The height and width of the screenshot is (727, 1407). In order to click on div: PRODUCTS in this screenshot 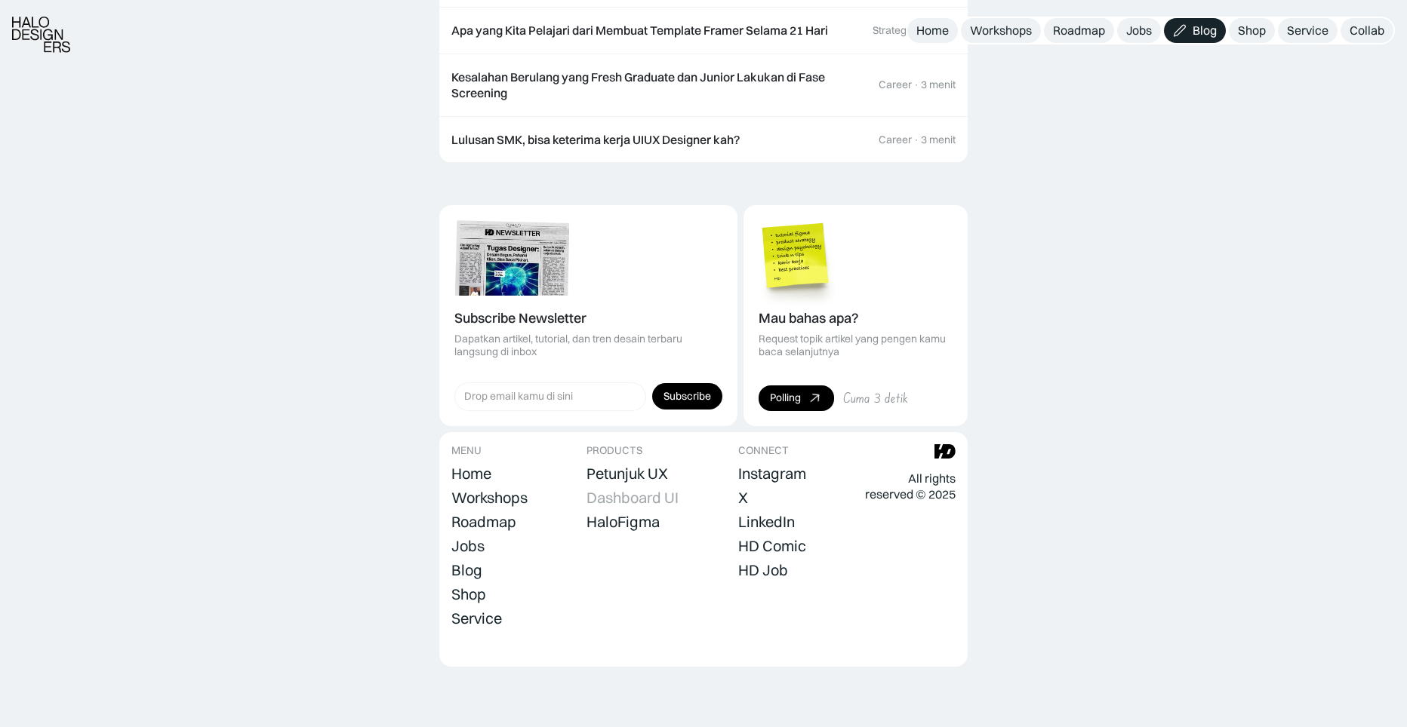, I will do `click(614, 450)`.